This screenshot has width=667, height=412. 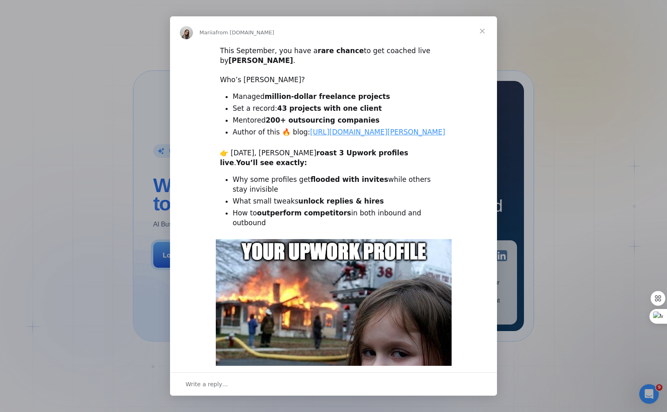 I want to click on b: unlock replies & hires, so click(x=341, y=201).